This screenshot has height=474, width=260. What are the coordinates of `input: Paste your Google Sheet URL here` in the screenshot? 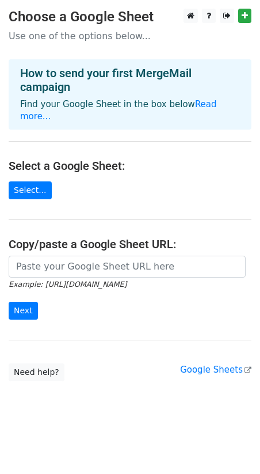 It's located at (127, 267).